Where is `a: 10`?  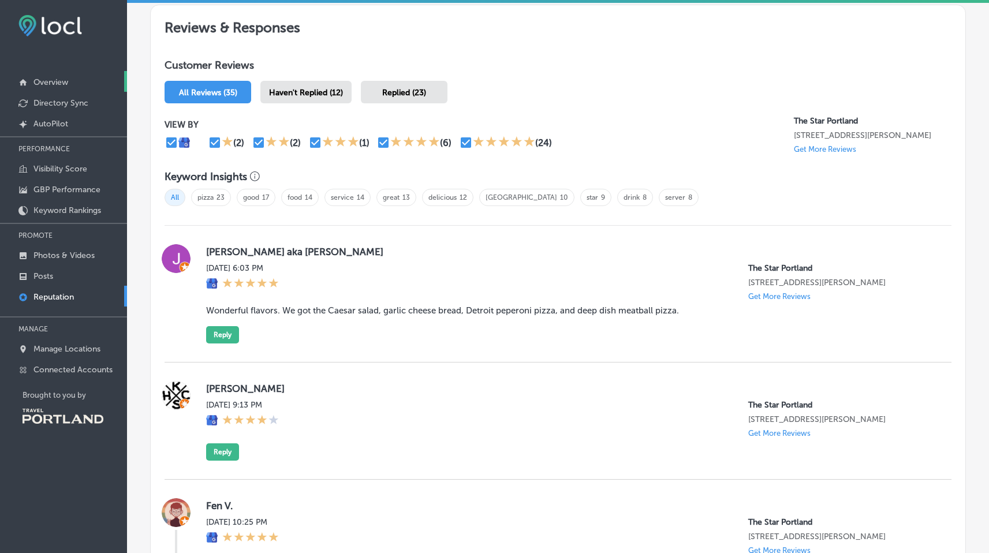
a: 10 is located at coordinates (564, 197).